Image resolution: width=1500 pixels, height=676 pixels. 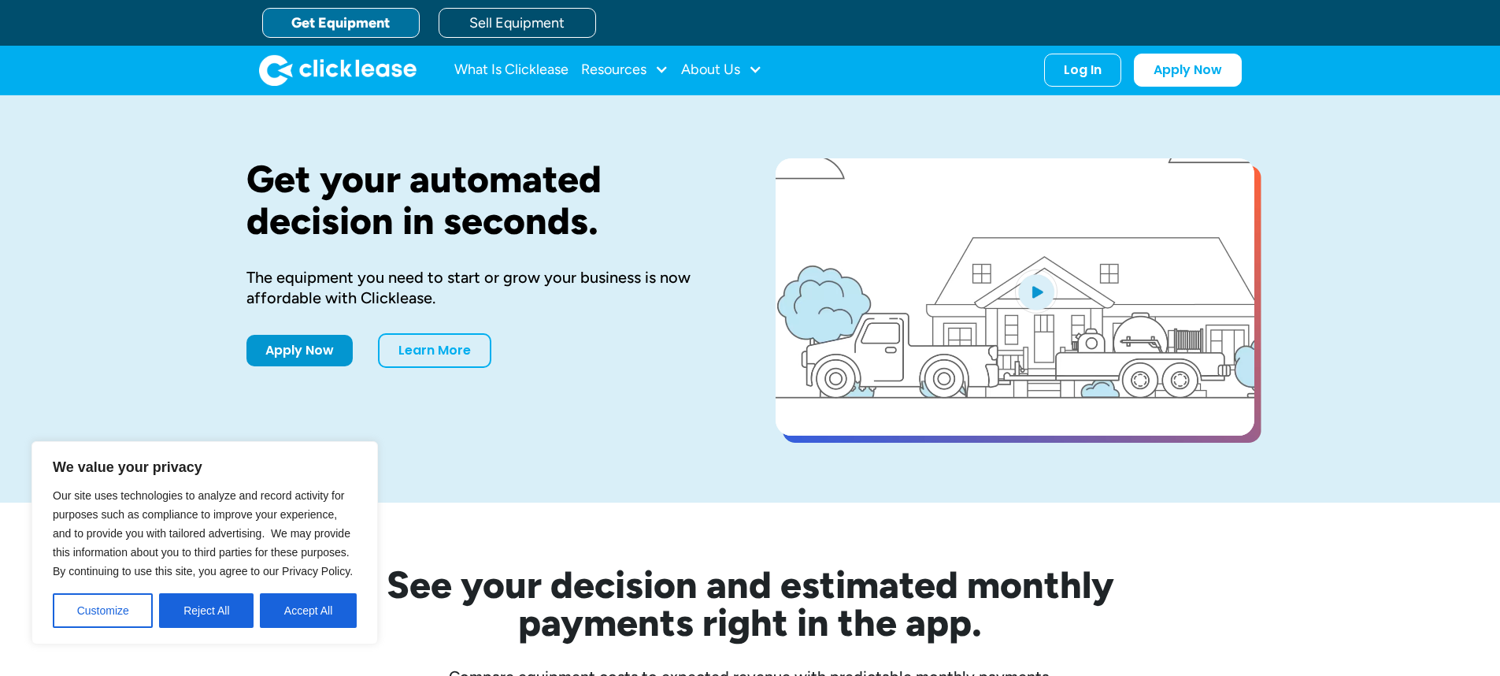 I want to click on button: Accept All, so click(x=308, y=610).